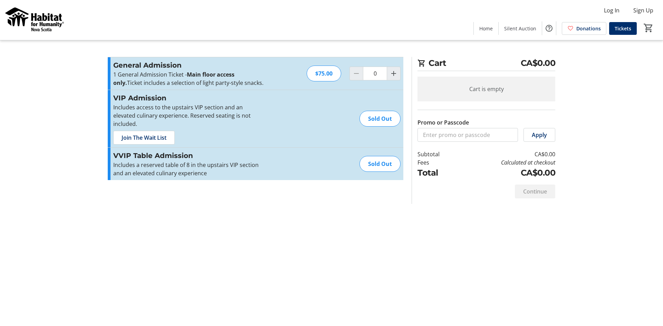 Image resolution: width=663 pixels, height=326 pixels. I want to click on h2: Cart, so click(486, 64).